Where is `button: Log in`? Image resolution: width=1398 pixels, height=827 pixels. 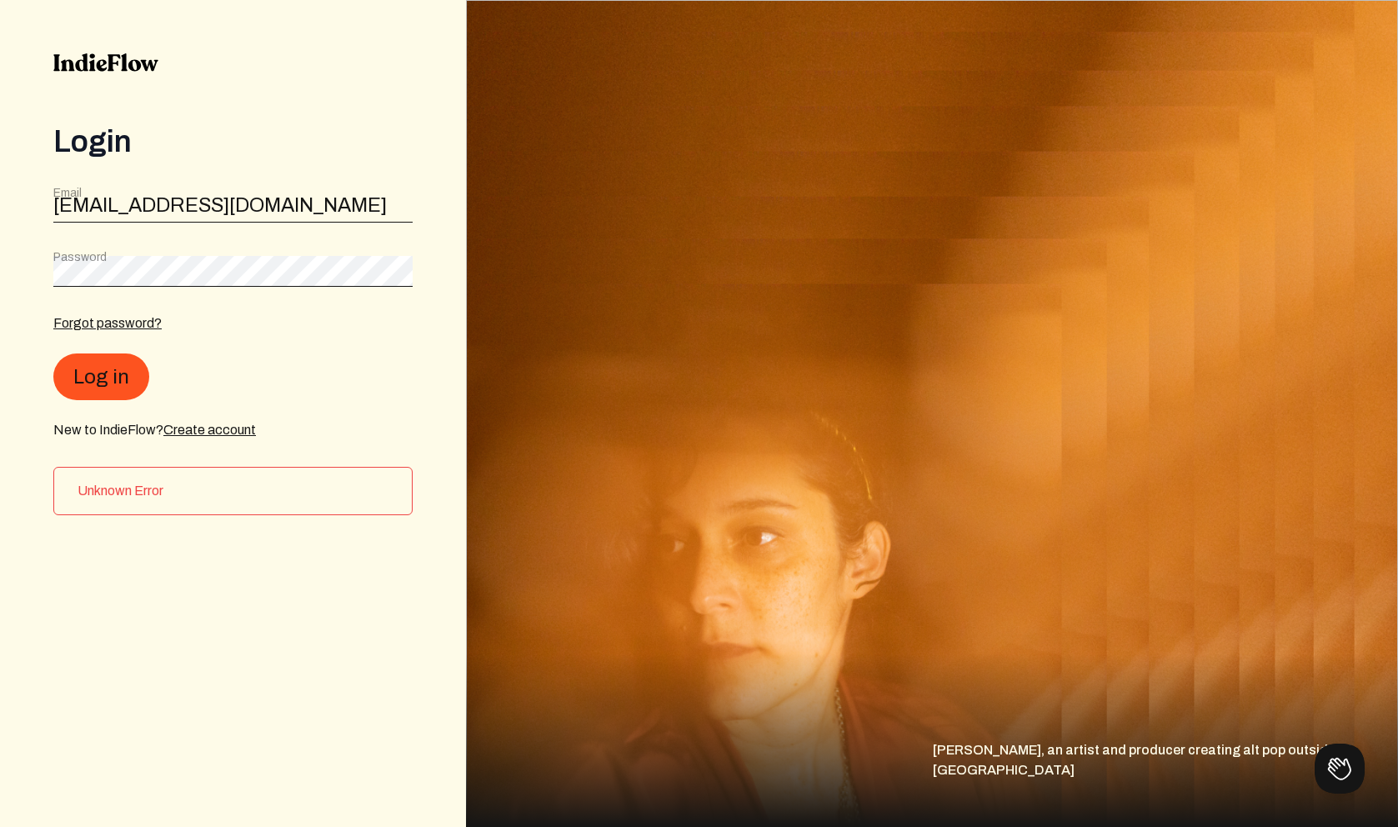 button: Log in is located at coordinates (101, 377).